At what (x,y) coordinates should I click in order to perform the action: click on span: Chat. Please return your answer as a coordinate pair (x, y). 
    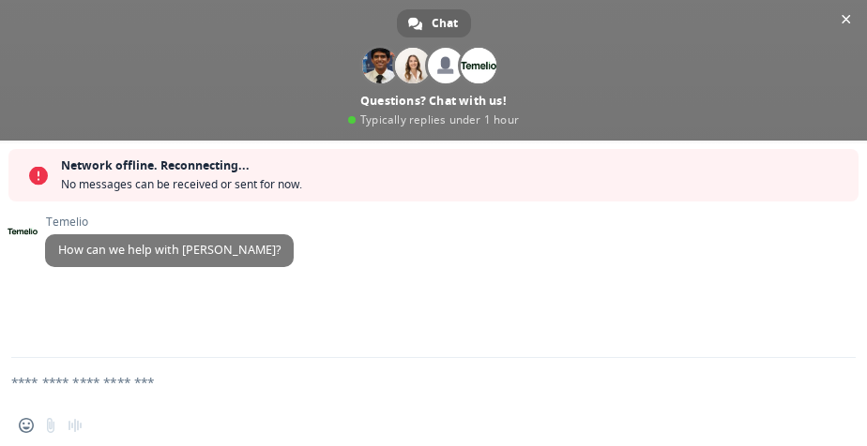
    Looking at the image, I should click on (445, 23).